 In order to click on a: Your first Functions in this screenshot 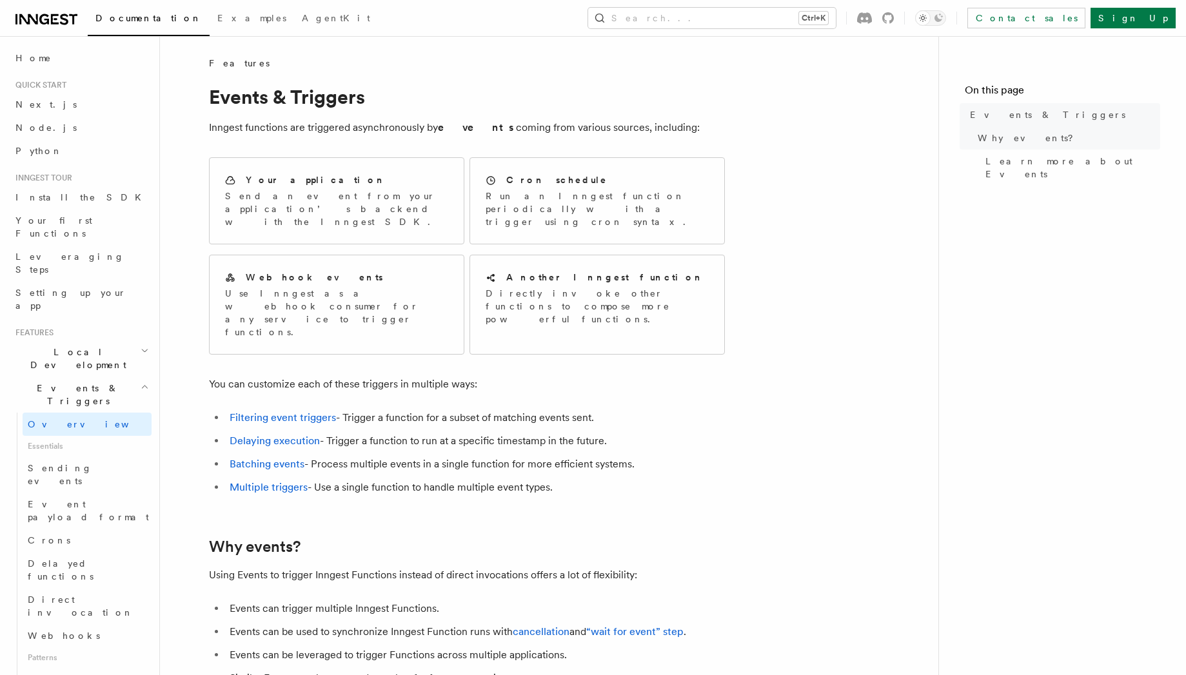, I will do `click(81, 227)`.